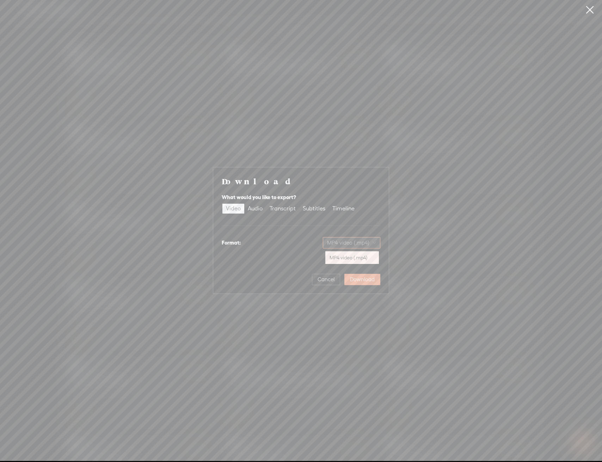 This screenshot has height=462, width=602. Describe the element at coordinates (362, 280) in the screenshot. I see `span: Download` at that location.